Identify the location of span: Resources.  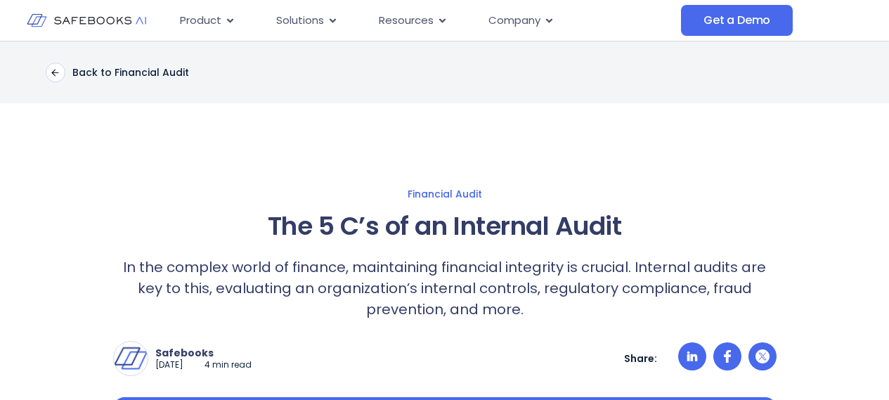
(406, 20).